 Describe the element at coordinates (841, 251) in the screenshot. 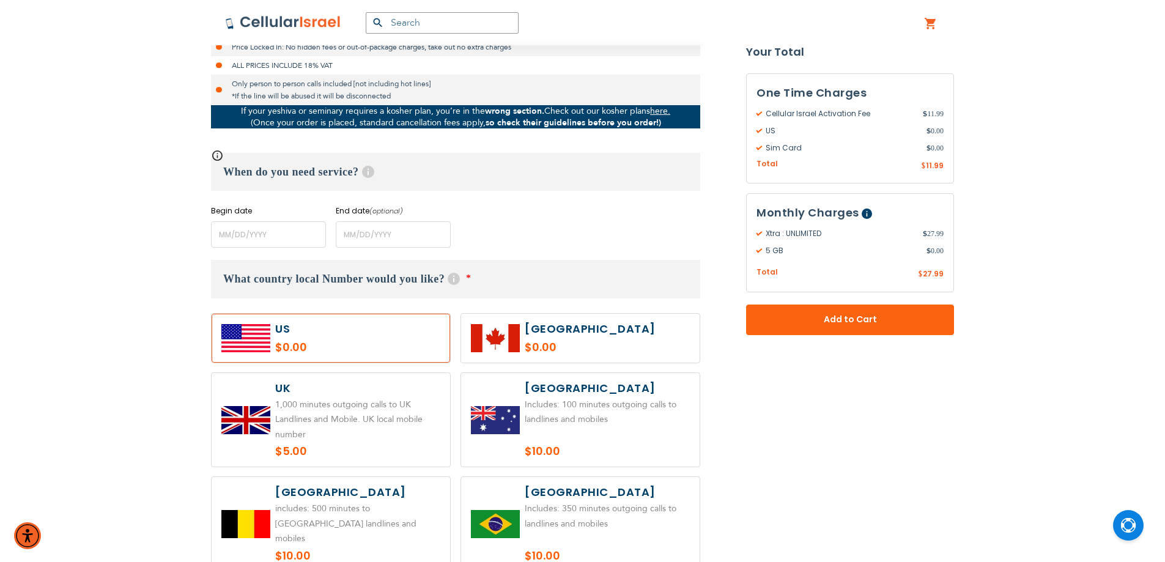

I see `span: 5 GB` at that location.